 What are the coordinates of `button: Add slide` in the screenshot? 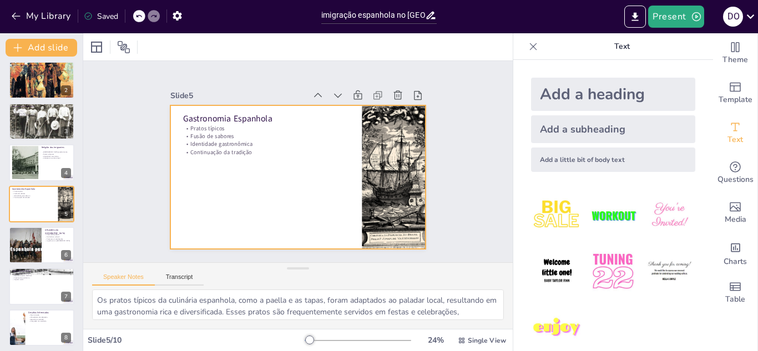 It's located at (41, 48).